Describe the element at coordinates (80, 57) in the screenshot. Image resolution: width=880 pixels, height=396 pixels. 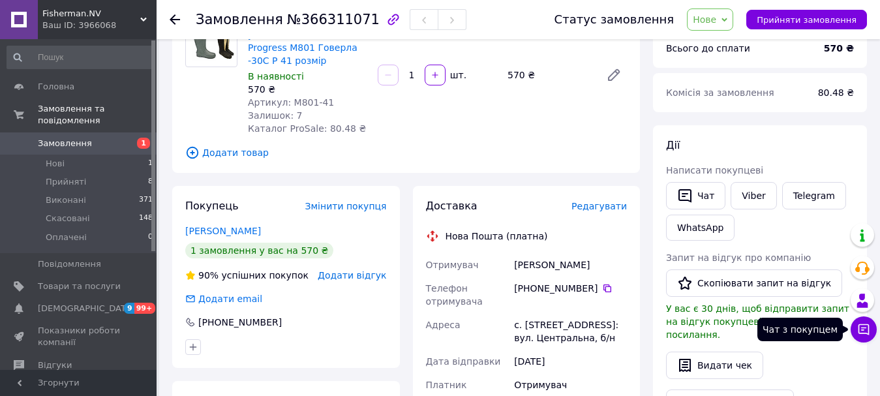
I see `input: Пошук` at that location.